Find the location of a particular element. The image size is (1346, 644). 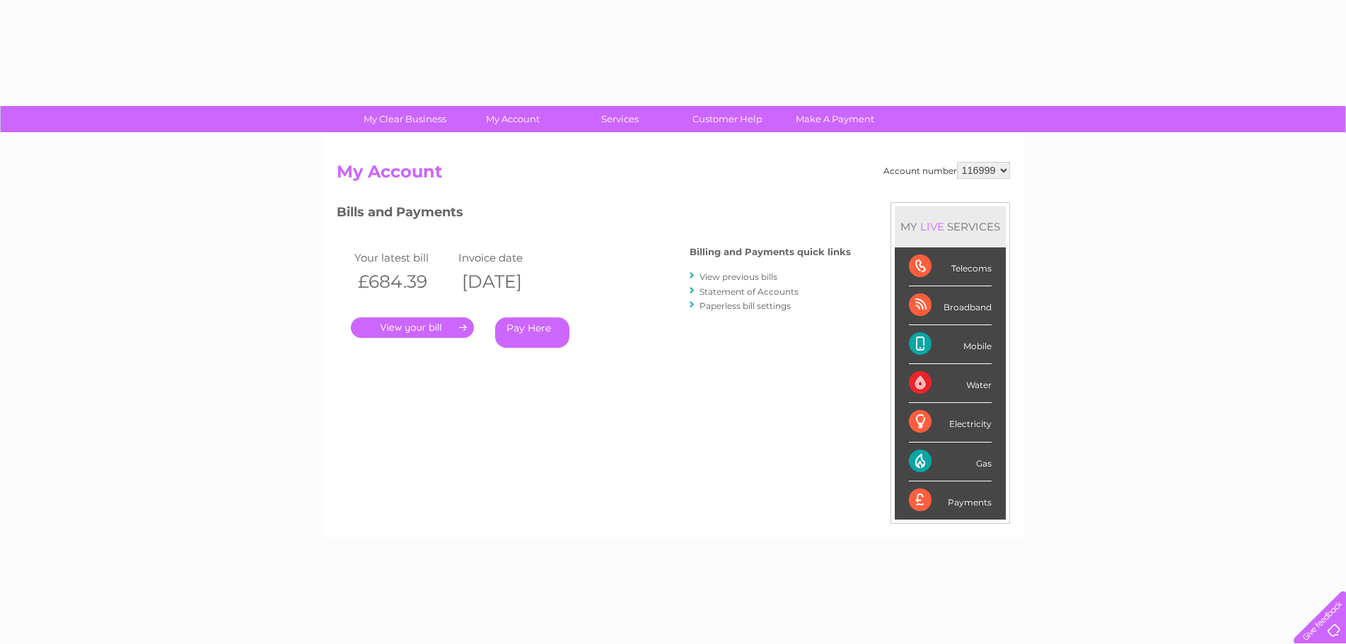

div: Water is located at coordinates (950, 383).